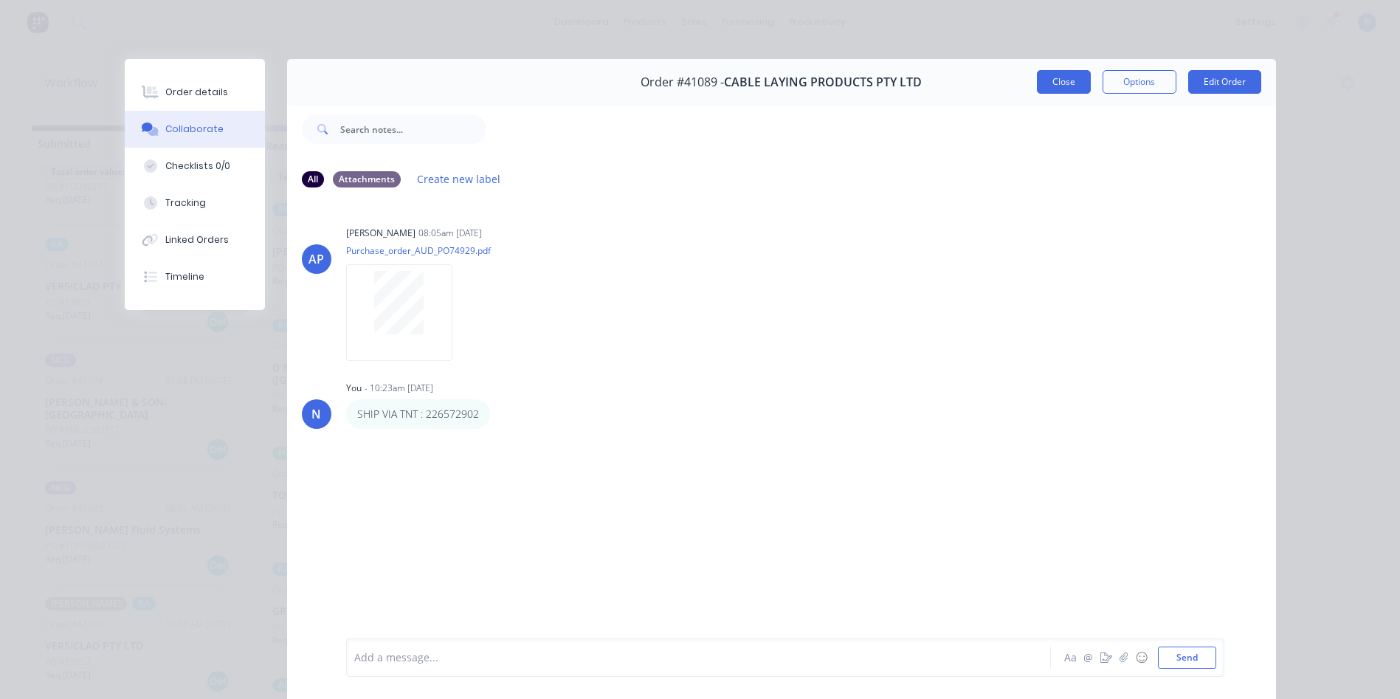  What do you see at coordinates (459, 179) in the screenshot?
I see `button: Create new label` at bounding box center [459, 179].